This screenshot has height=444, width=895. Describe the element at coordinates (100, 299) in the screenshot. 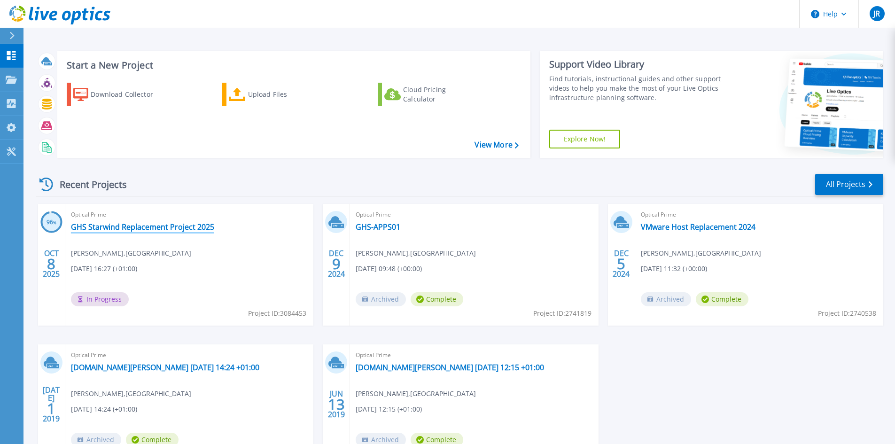

I see `span: In Progress` at that location.